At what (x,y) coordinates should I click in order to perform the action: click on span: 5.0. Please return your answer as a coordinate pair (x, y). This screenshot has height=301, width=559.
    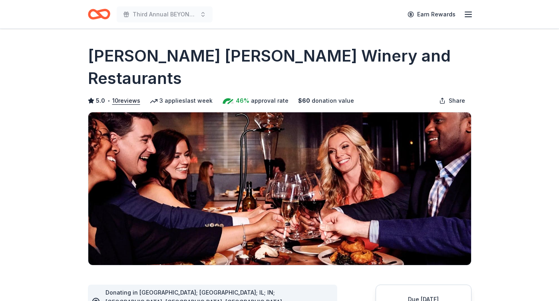
    Looking at the image, I should click on (100, 101).